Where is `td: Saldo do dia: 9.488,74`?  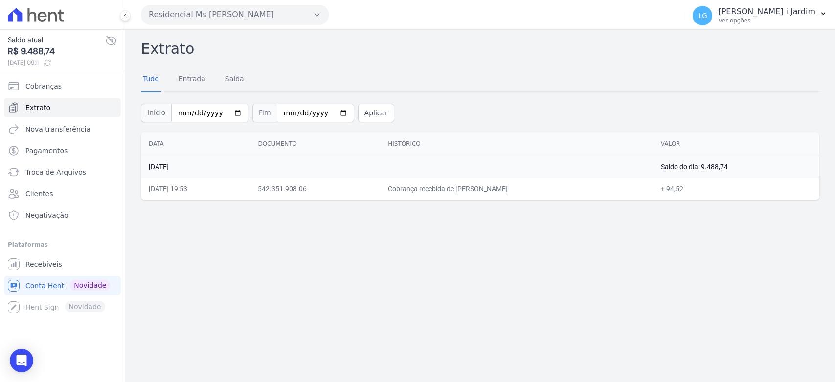 td: Saldo do dia: 9.488,74 is located at coordinates (736, 166).